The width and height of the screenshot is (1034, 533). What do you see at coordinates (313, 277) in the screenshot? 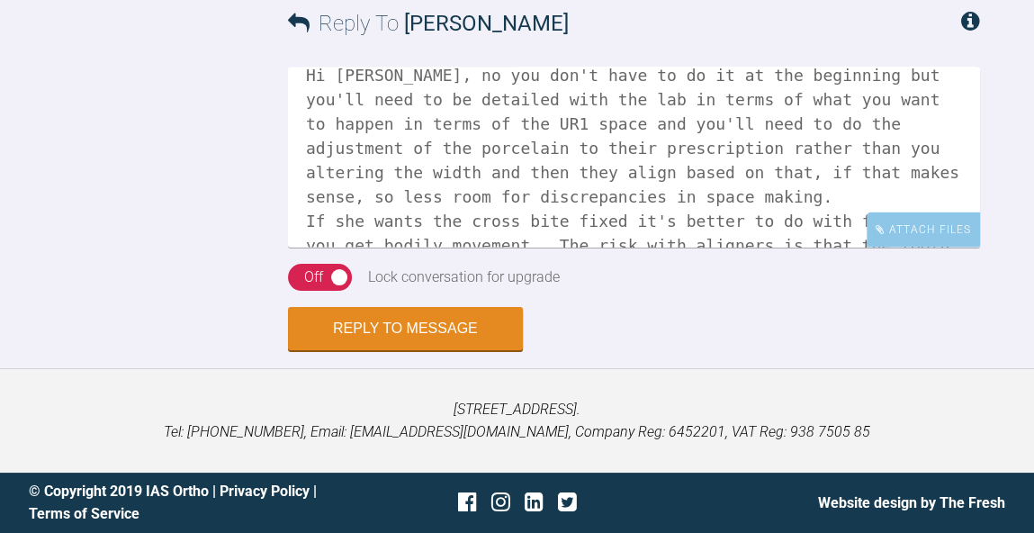
I see `div: Off` at bounding box center [313, 277].